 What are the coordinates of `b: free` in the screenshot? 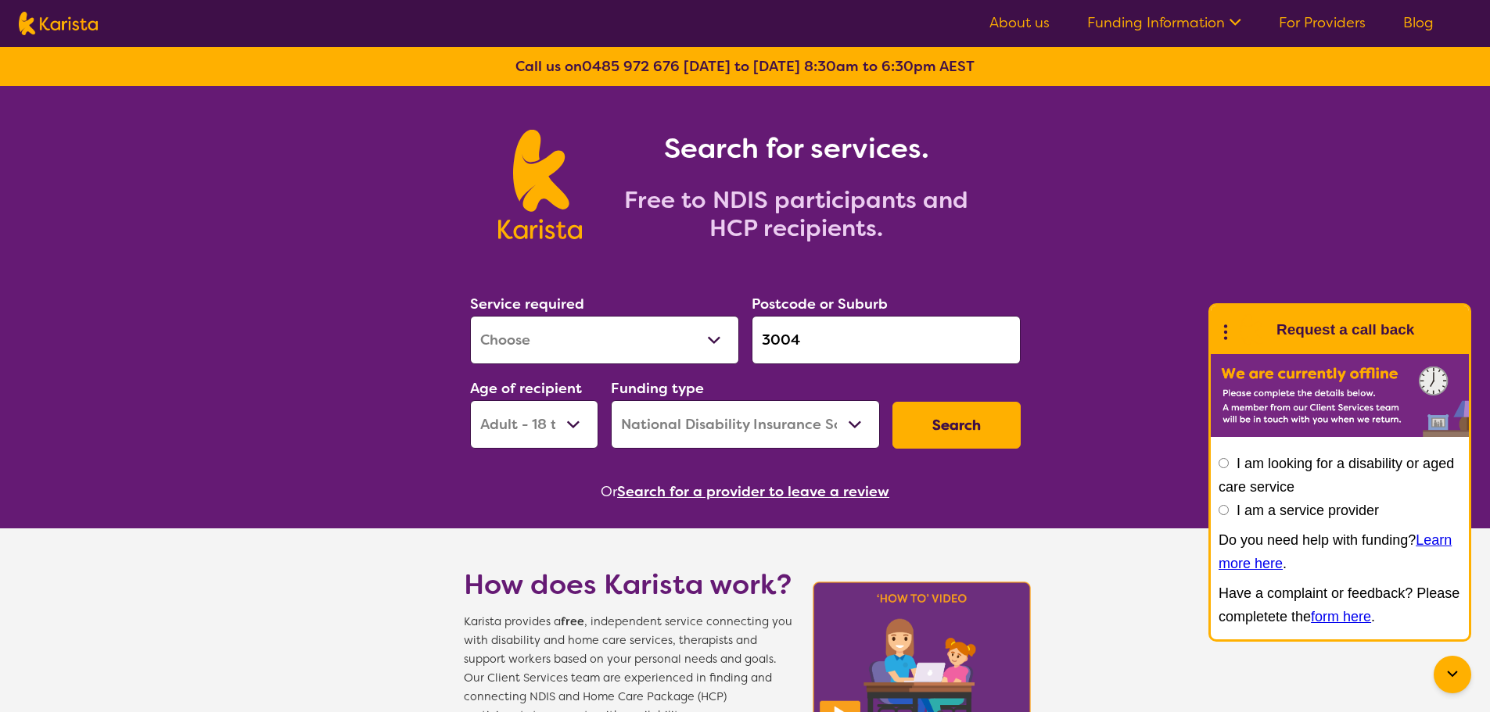 It's located at (572, 622).